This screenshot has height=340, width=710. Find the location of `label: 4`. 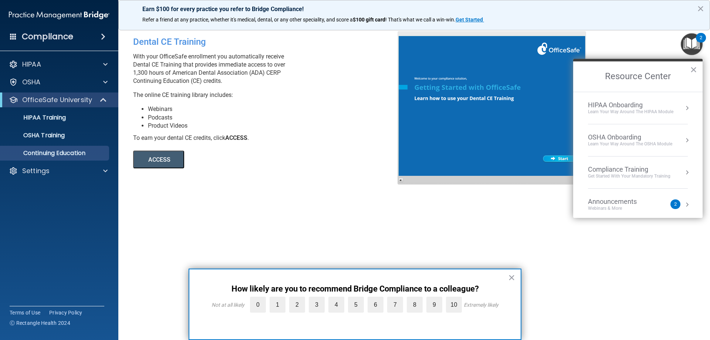

label: 4 is located at coordinates (336, 304).